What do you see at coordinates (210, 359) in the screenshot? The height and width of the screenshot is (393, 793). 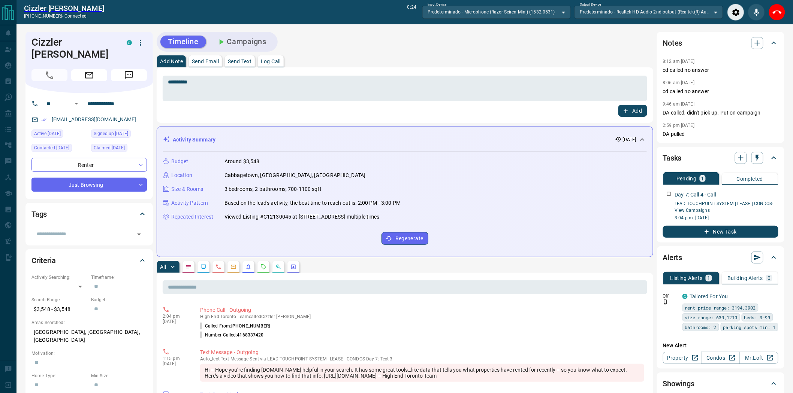 I see `span: auto_text` at bounding box center [210, 359].